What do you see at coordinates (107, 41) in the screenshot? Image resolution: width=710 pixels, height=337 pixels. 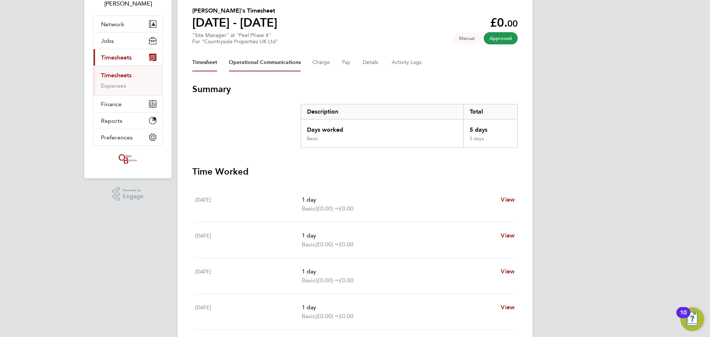 I see `span: Jobs` at bounding box center [107, 41].